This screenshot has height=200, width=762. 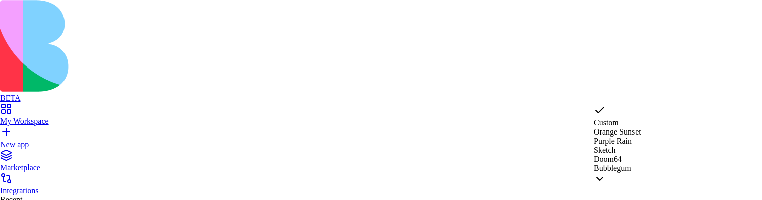 What do you see at coordinates (605, 150) in the screenshot?
I see `span: Sketch` at bounding box center [605, 150].